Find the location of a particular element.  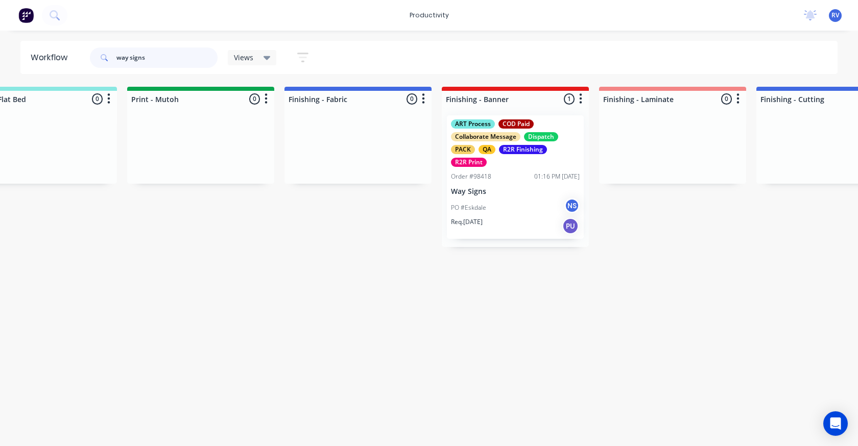

div: Collaborate Message is located at coordinates (486, 137).